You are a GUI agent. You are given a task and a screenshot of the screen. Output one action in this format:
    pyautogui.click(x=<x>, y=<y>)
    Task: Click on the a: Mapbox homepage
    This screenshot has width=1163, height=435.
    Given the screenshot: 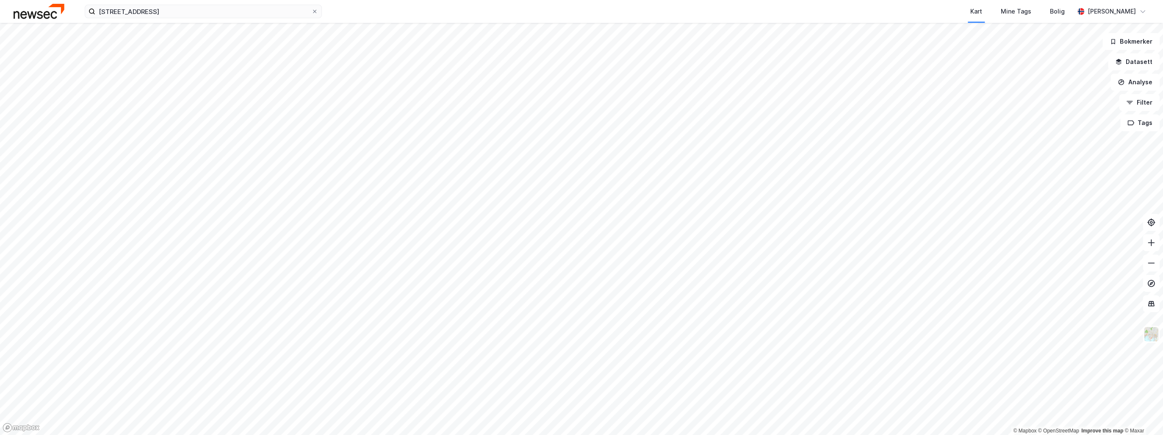 What is the action you would take?
    pyautogui.click(x=21, y=427)
    